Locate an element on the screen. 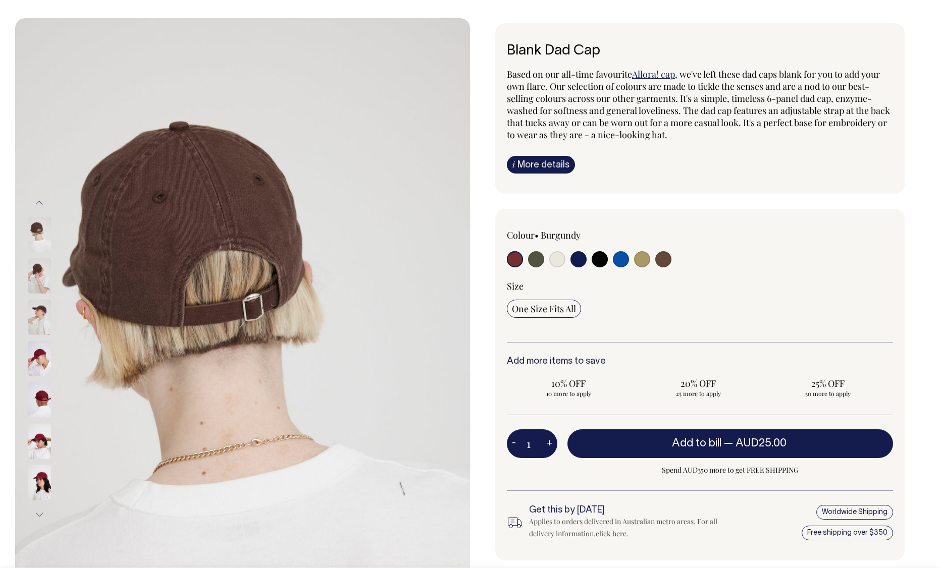 This screenshot has width=940, height=568. span: AUD25.00 is located at coordinates (761, 444).